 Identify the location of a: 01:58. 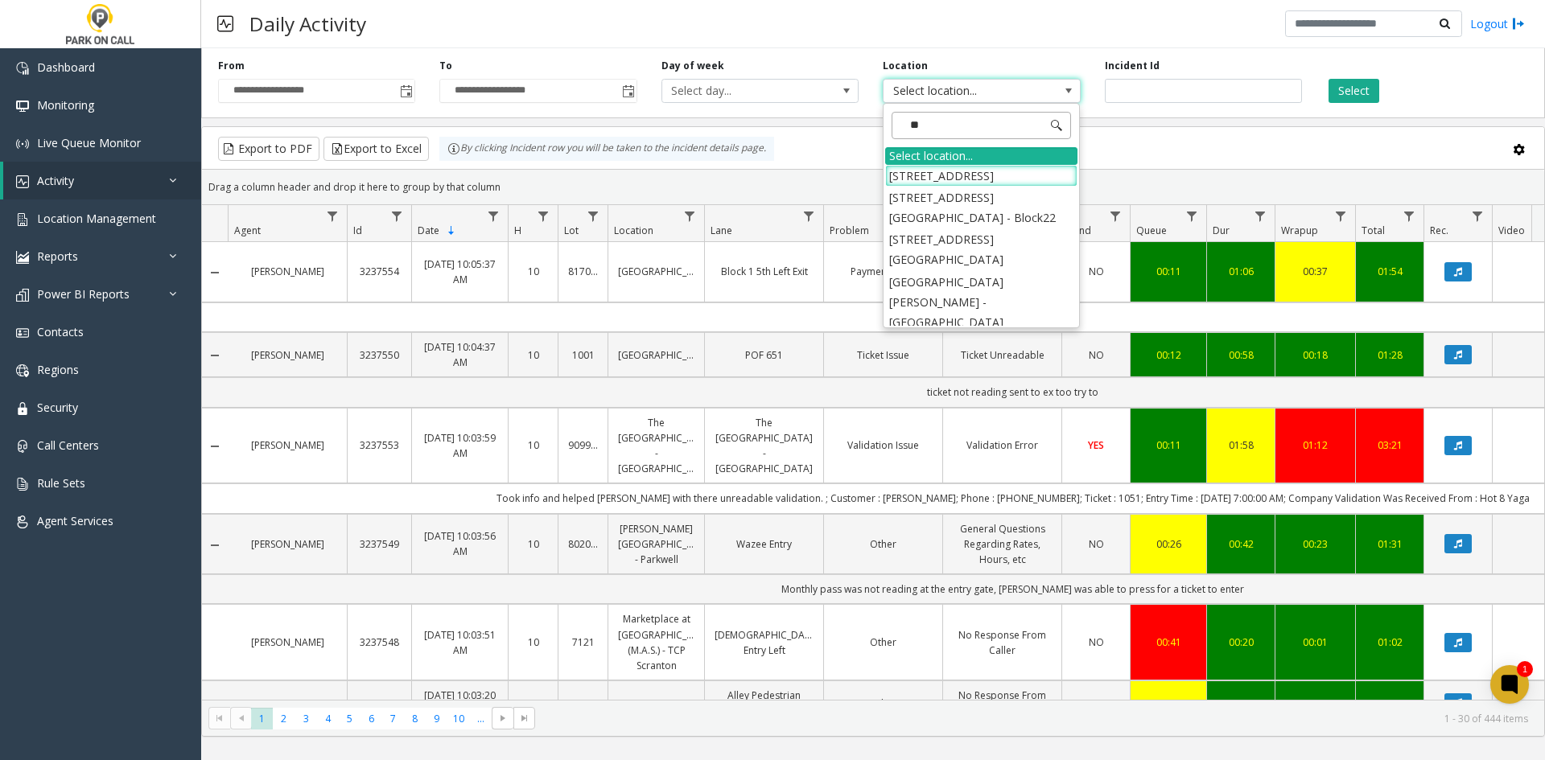
(1241, 445).